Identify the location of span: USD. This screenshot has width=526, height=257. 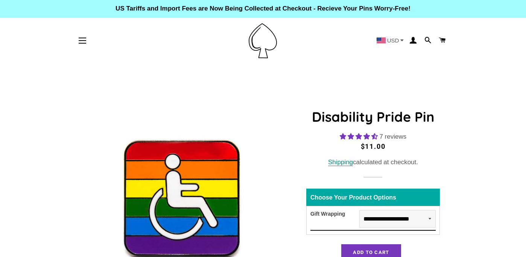
(393, 40).